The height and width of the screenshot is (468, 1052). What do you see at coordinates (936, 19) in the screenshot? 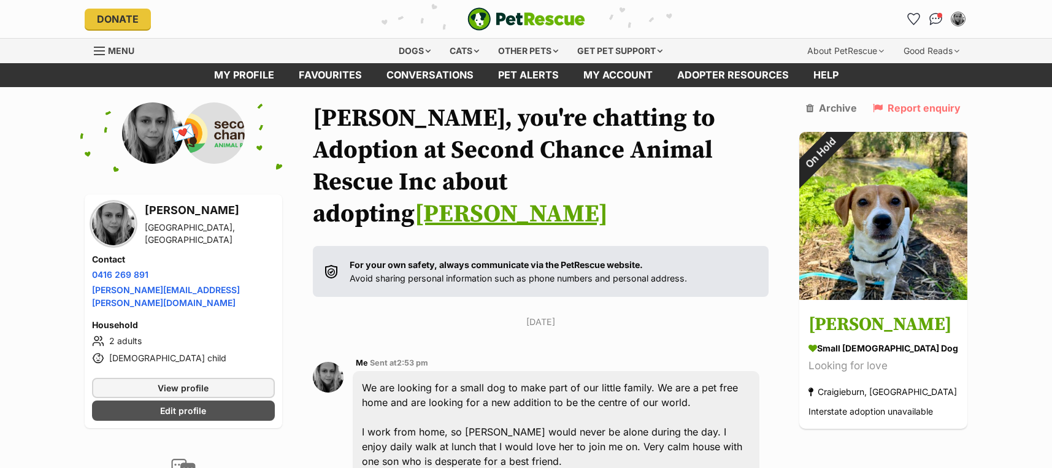
I see `ul: Account quick links` at bounding box center [936, 19].